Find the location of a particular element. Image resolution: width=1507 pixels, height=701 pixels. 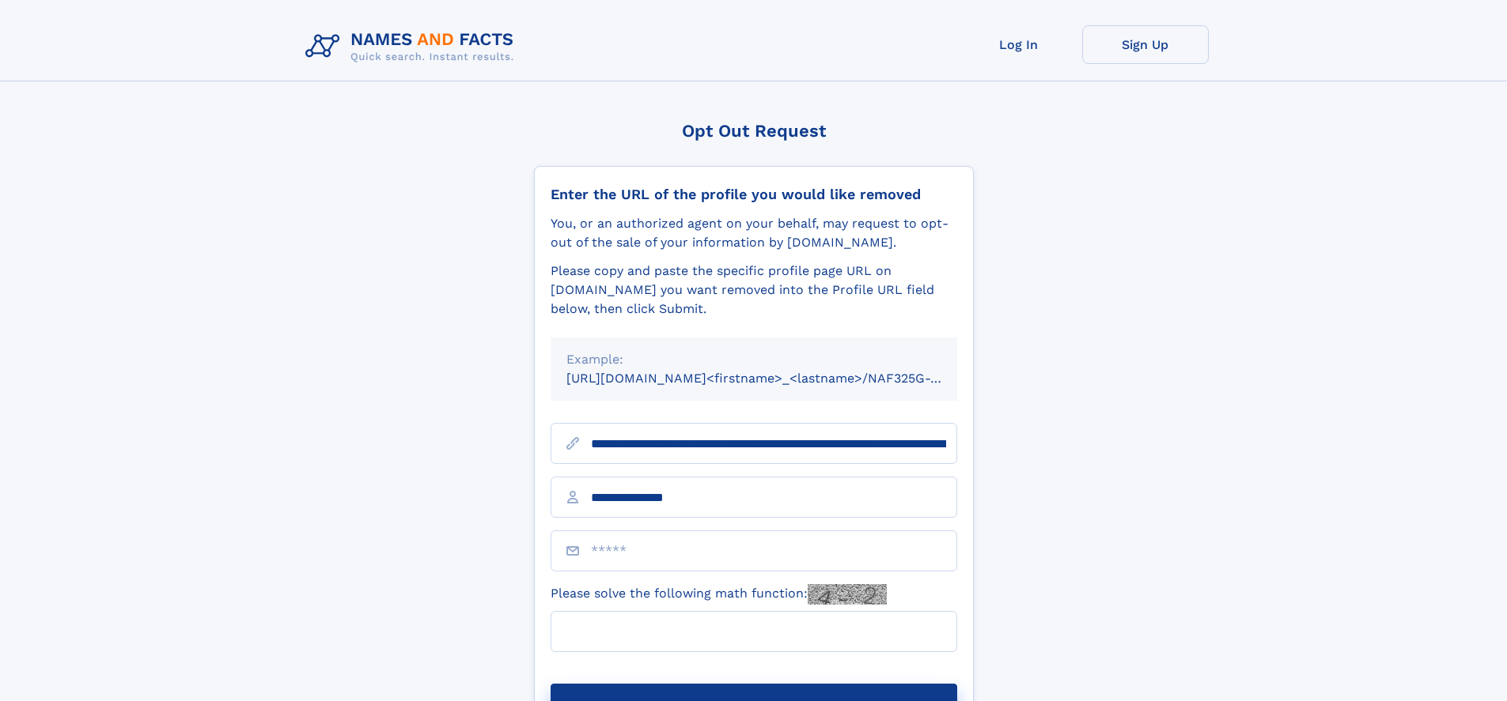

label: Please solve the following math function: is located at coordinates (718, 595).